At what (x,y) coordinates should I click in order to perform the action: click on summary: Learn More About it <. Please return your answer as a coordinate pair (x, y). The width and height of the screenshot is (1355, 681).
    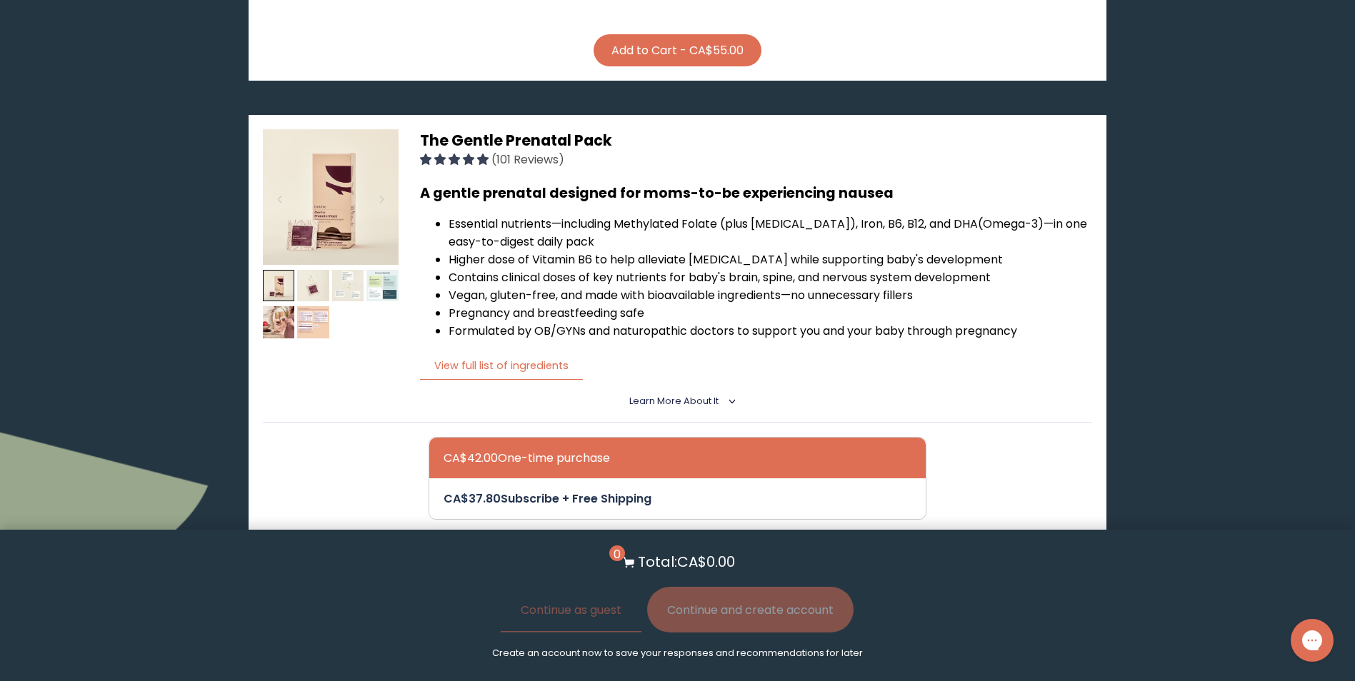
    Looking at the image, I should click on (677, 401).